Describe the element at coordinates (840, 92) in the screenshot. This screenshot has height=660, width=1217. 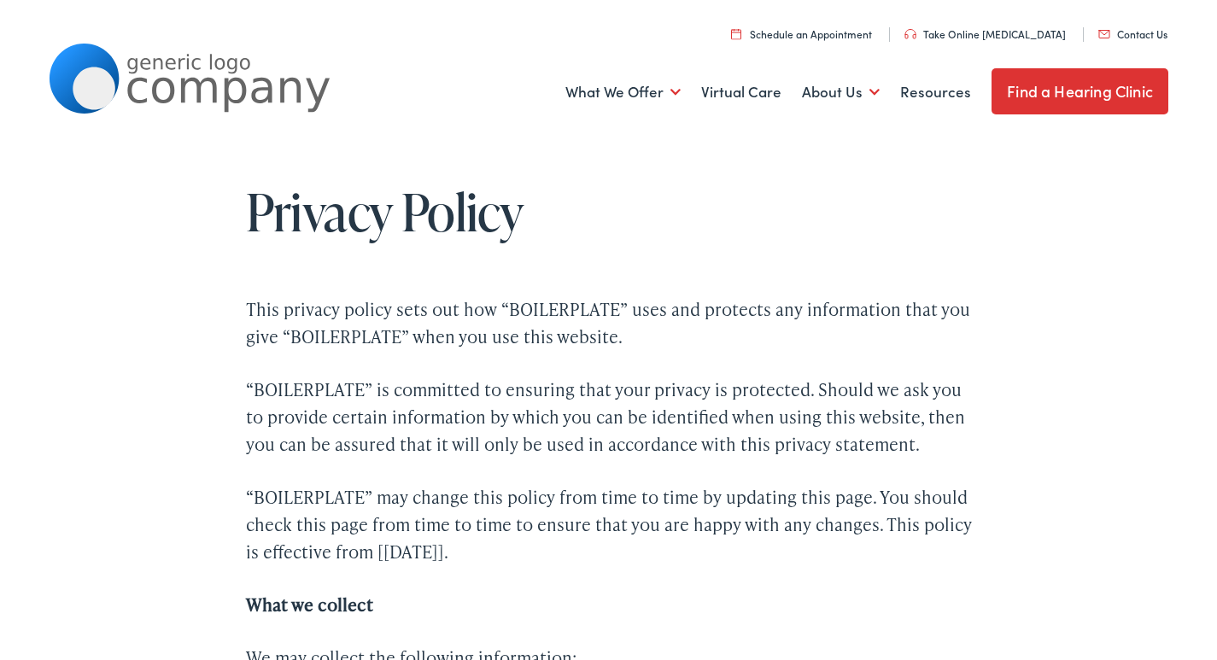
I see `a: About Us` at that location.